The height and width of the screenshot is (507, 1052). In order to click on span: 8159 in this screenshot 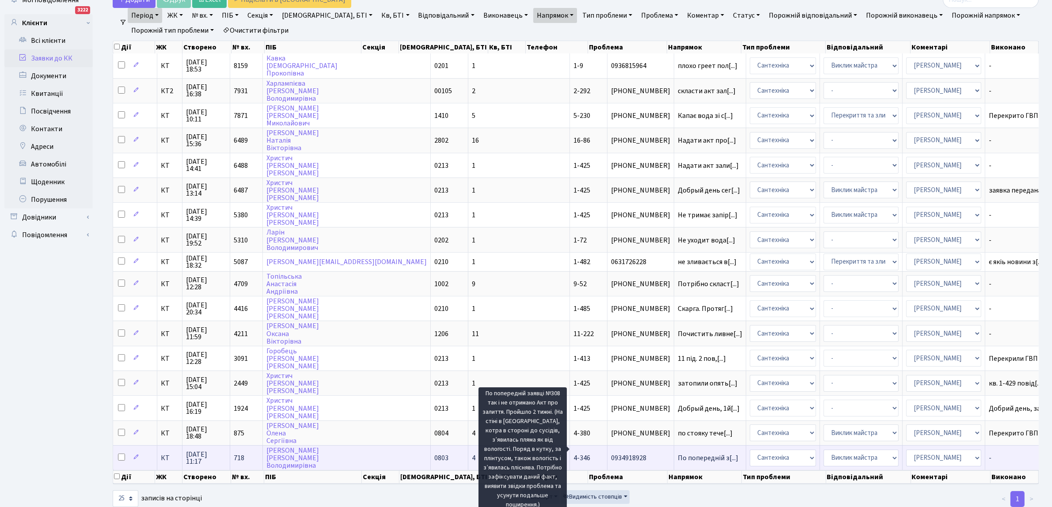, I will do `click(241, 66)`.